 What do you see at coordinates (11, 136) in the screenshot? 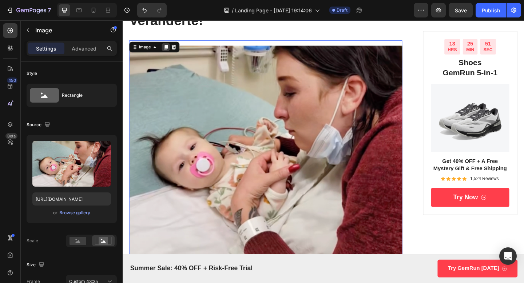
I see `div: Beta` at bounding box center [11, 136].